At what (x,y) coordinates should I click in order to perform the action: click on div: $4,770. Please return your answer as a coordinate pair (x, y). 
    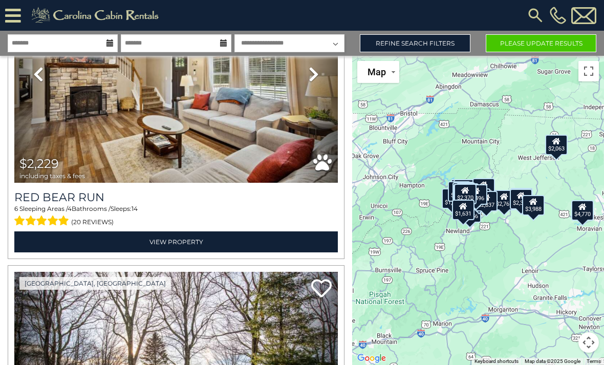
    Looking at the image, I should click on (583, 211).